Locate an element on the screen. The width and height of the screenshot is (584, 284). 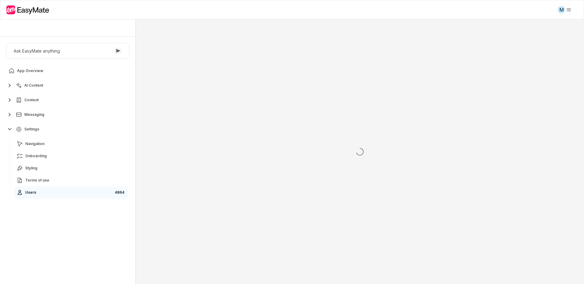
div: M is located at coordinates (562, 10).